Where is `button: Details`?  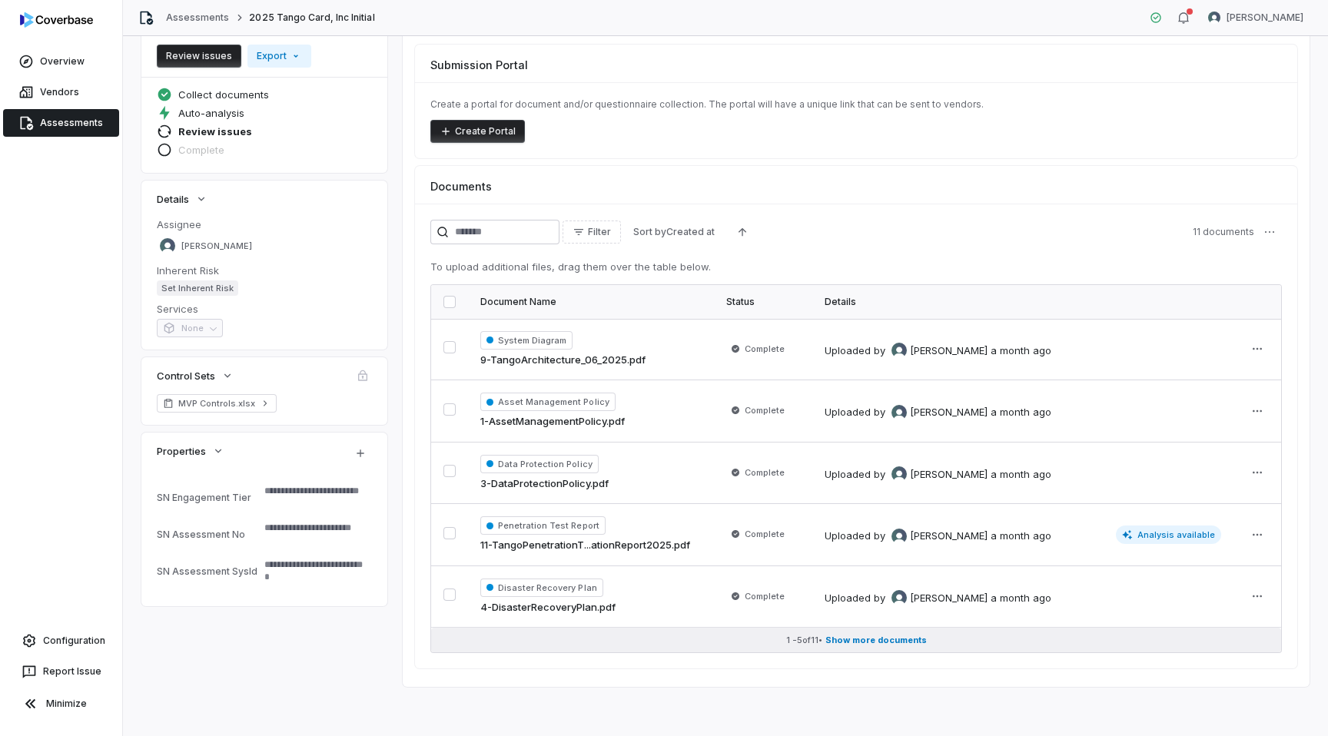 button: Details is located at coordinates (182, 199).